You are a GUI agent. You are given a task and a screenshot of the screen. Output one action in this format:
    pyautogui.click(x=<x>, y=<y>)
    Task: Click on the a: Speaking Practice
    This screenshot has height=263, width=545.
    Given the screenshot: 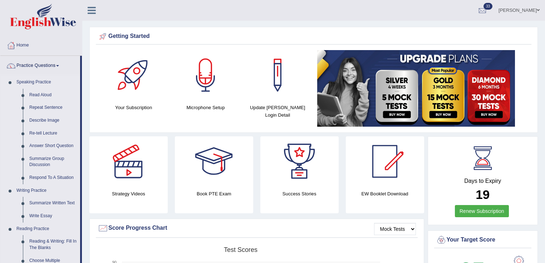 What is the action you would take?
    pyautogui.click(x=46, y=82)
    